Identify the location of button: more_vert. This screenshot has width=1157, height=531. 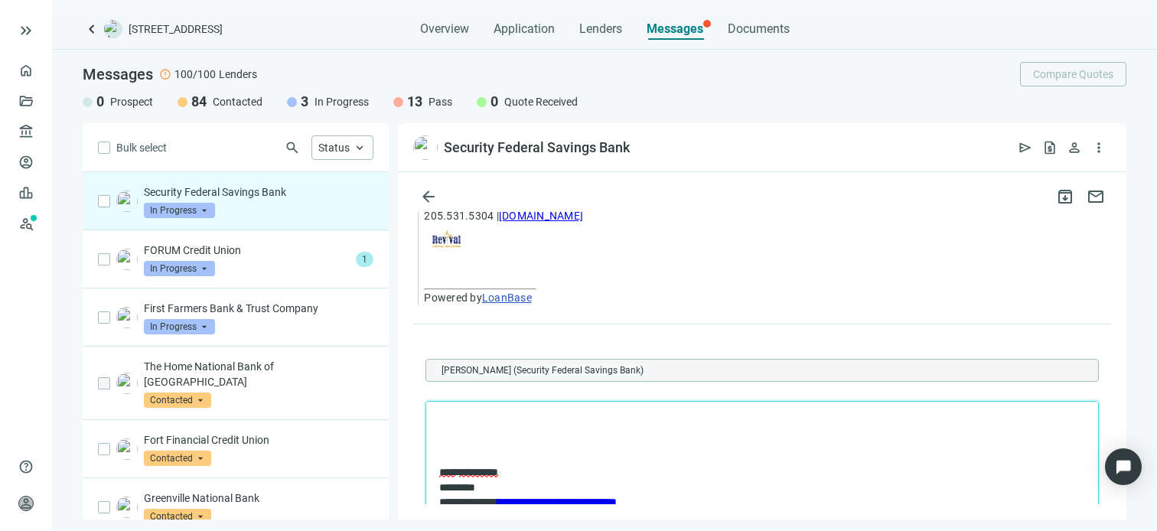
(1098, 148).